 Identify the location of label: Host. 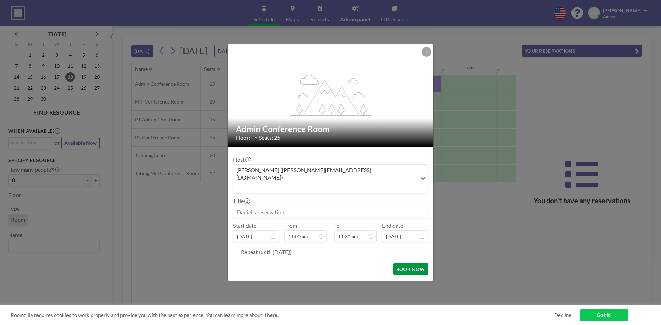
(242, 160).